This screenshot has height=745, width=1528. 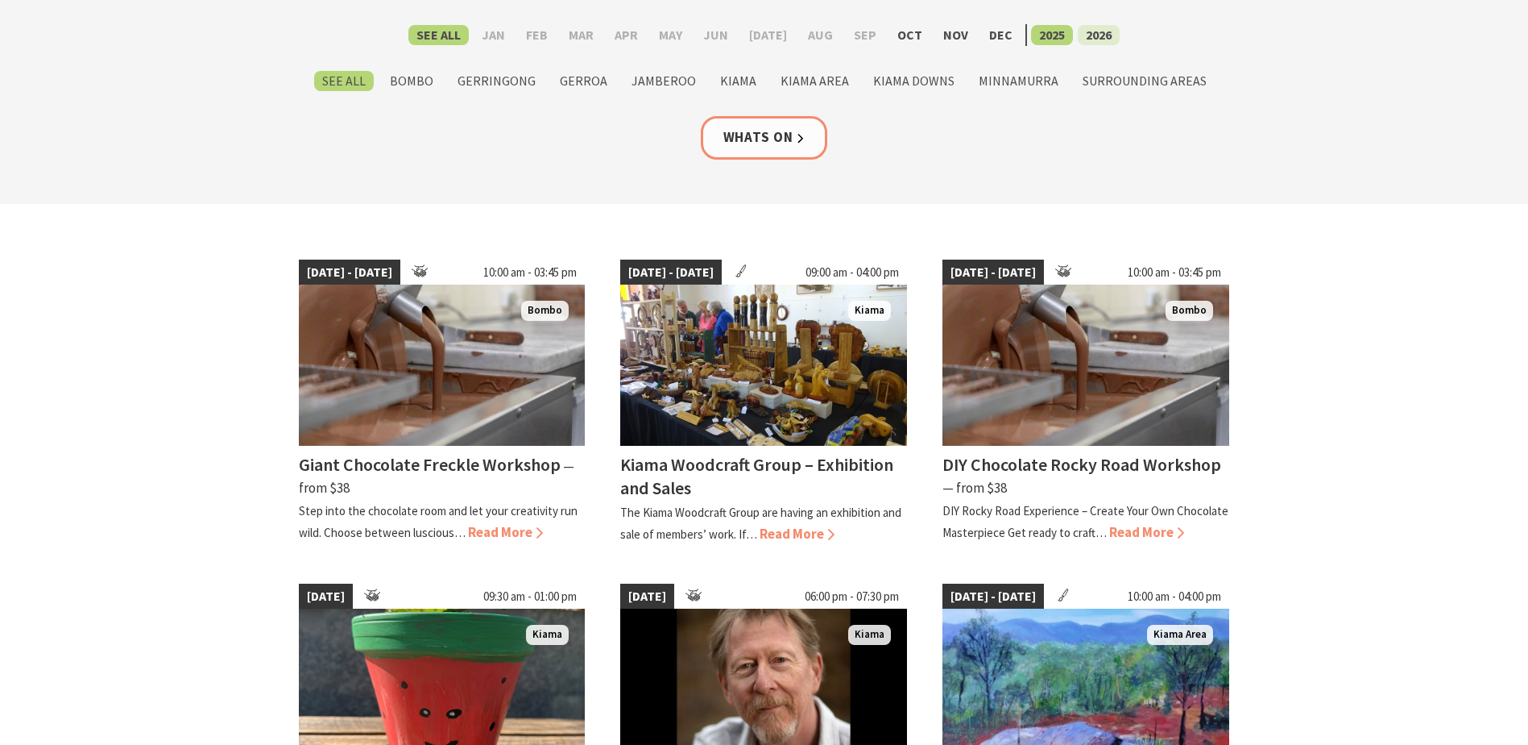 What do you see at coordinates (764, 365) in the screenshot?
I see `img: The wonders of wood` at bounding box center [764, 365].